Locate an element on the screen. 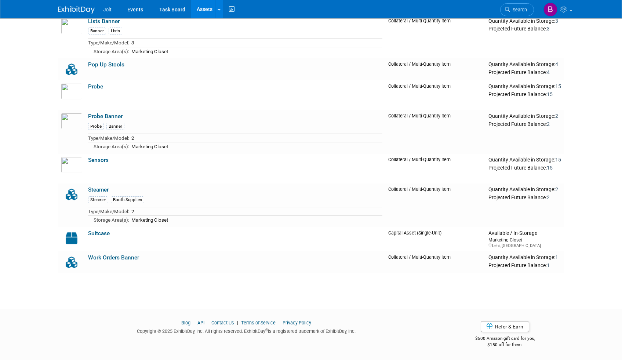 This screenshot has height=360, width=622. a: Search is located at coordinates (517, 10).